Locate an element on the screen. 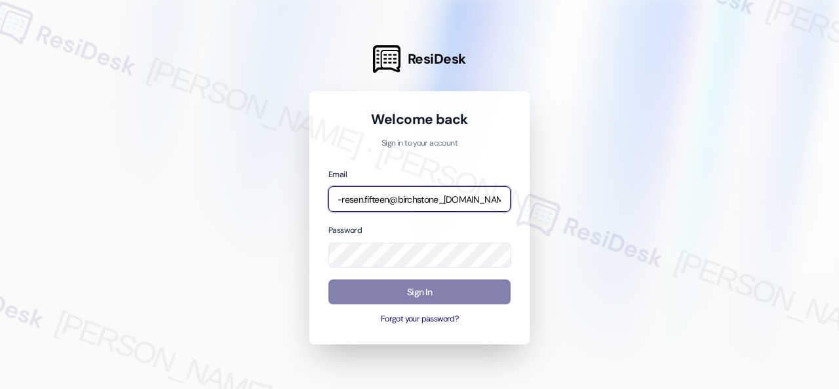 The height and width of the screenshot is (389, 839). p: Sign in to your account is located at coordinates (419, 143).